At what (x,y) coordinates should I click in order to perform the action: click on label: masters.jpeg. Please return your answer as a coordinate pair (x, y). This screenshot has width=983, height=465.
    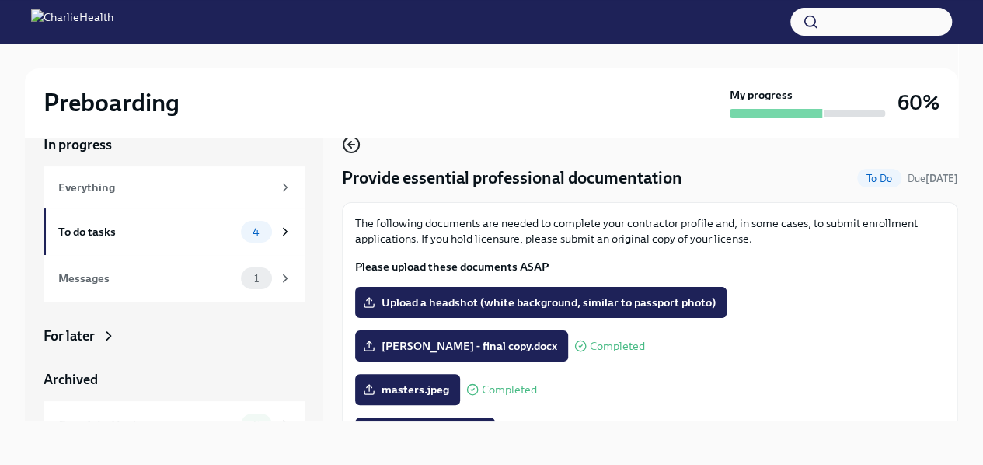
    Looking at the image, I should click on (407, 389).